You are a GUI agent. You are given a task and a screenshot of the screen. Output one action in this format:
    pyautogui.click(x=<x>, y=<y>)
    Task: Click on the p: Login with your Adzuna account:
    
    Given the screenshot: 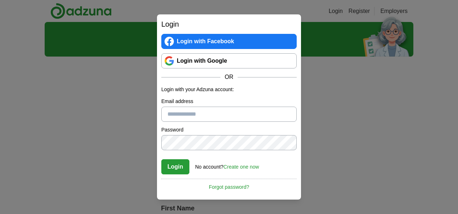 What is the action you would take?
    pyautogui.click(x=229, y=89)
    